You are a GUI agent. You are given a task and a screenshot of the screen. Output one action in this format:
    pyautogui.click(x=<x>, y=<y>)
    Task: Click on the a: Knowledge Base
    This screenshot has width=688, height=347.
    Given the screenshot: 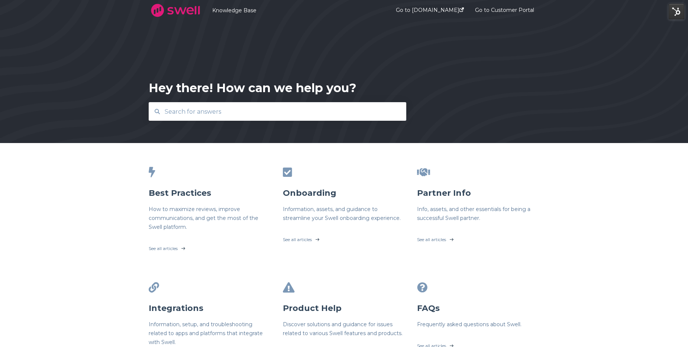 What is the action you would take?
    pyautogui.click(x=293, y=10)
    